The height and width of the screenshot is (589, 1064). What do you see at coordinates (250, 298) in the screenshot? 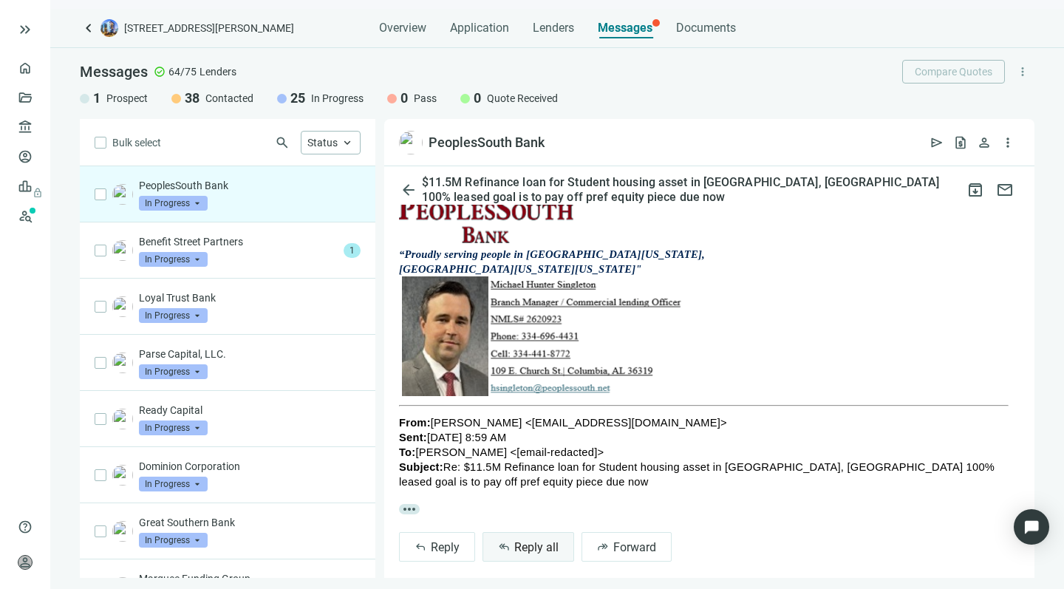
I see `p: Loyal Trust Bank` at bounding box center [250, 298].